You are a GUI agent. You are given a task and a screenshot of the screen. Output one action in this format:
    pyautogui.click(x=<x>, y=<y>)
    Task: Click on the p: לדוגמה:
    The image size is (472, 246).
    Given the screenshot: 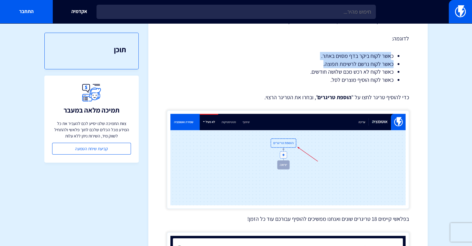 What is the action you would take?
    pyautogui.click(x=288, y=39)
    